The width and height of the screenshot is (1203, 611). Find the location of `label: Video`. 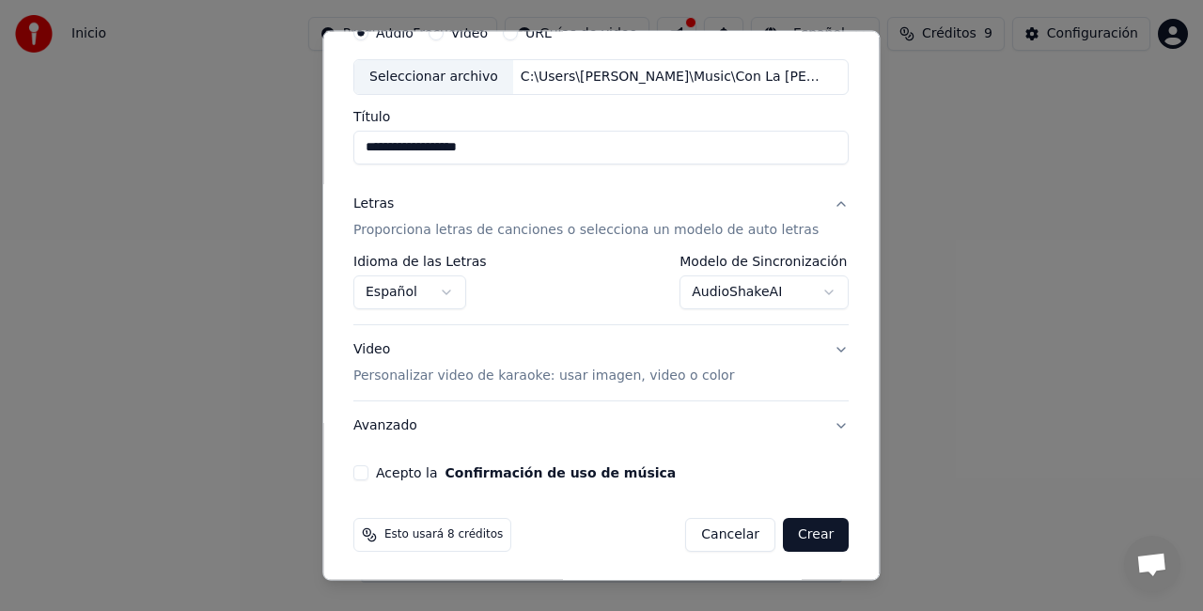

label: Video is located at coordinates (469, 34).